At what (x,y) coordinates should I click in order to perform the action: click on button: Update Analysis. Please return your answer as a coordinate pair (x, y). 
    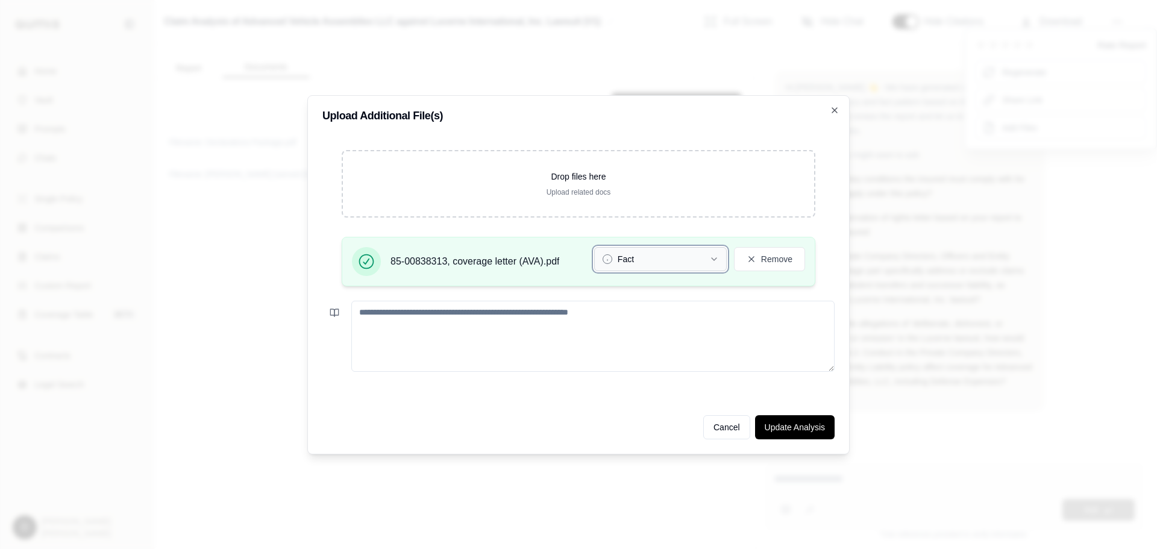
    Looking at the image, I should click on (795, 427).